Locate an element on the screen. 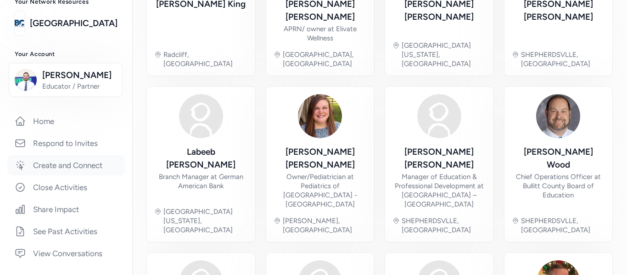 The image size is (627, 275). div: Chief Operations Officer at Bullitt County Board of Education is located at coordinates (559, 186).